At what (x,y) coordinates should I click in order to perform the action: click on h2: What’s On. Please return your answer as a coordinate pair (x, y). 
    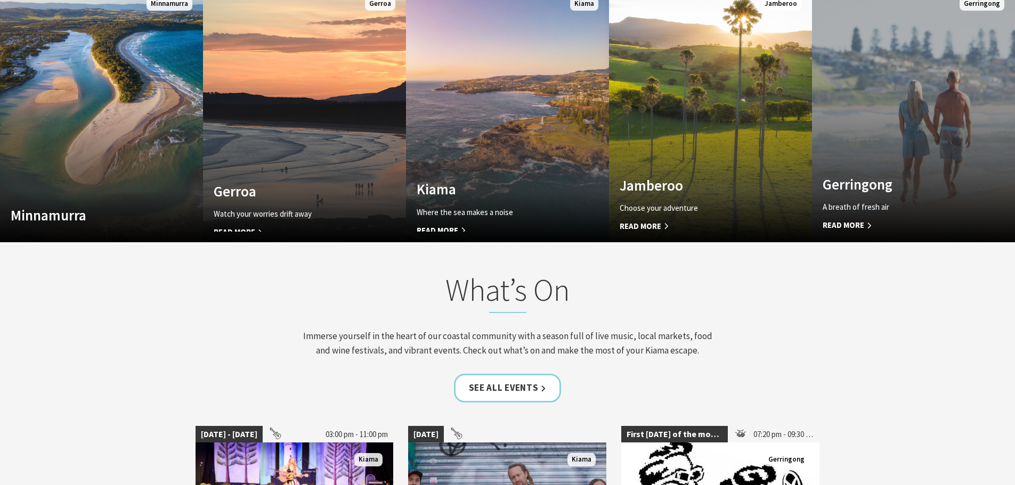
    Looking at the image, I should click on (508, 292).